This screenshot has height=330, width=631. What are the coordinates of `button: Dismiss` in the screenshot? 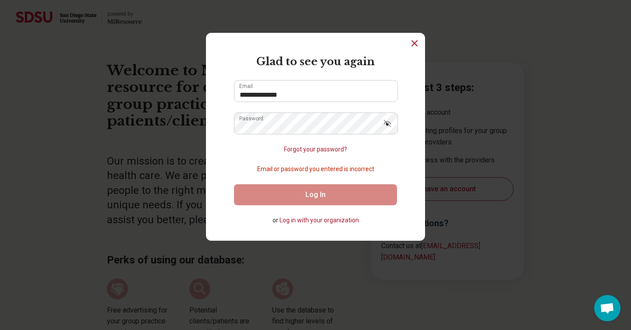 It's located at (414, 43).